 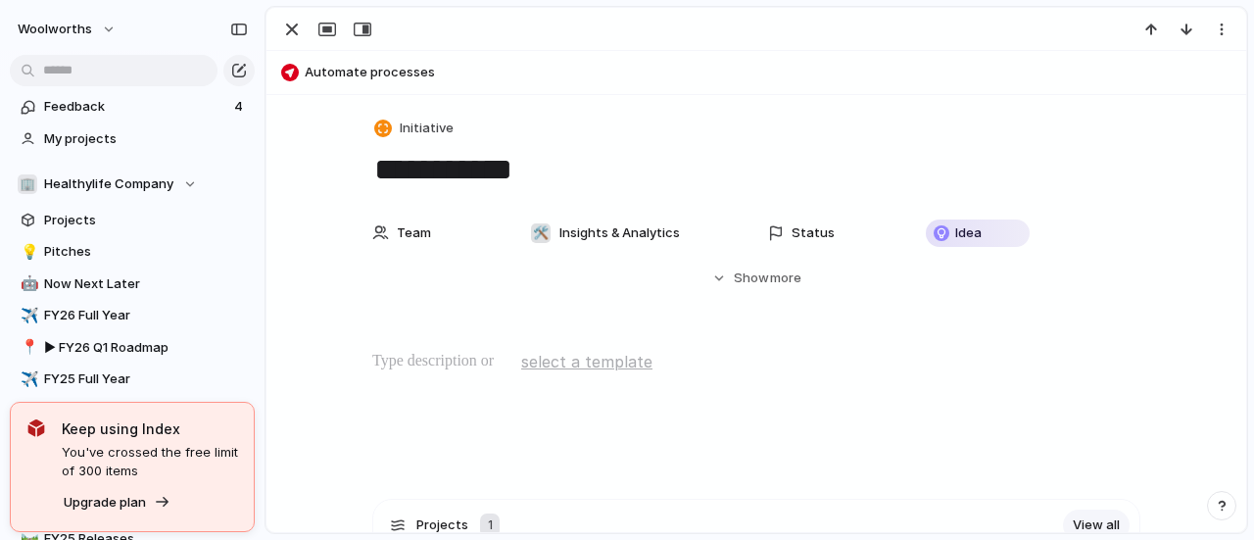 I want to click on span: Now Next Later, so click(x=146, y=284).